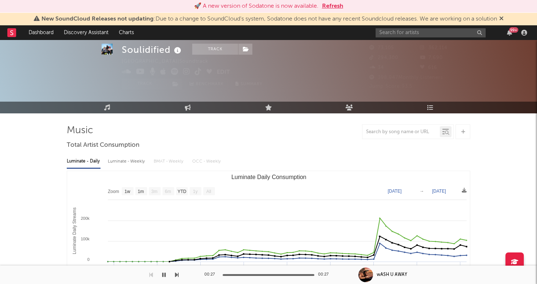  I want to click on a: Dashboard, so click(41, 33).